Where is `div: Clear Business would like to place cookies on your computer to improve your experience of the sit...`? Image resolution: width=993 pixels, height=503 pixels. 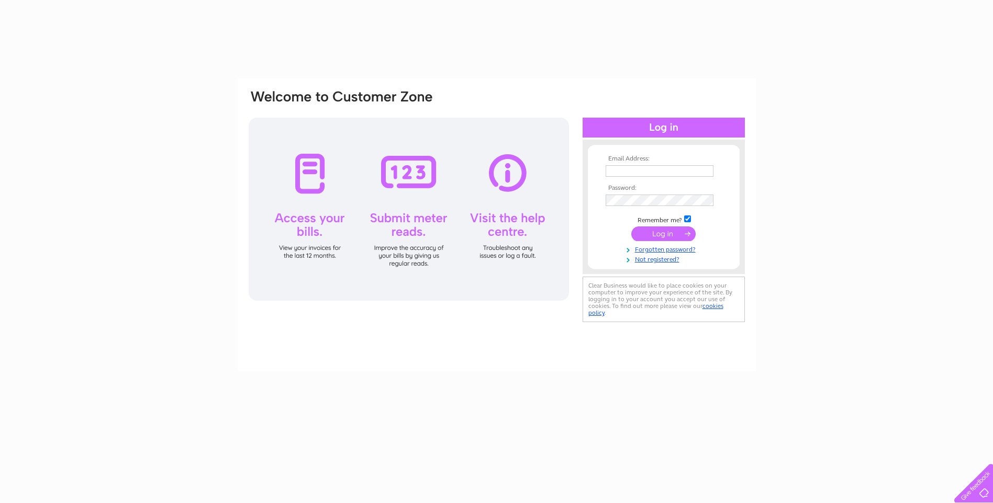
div: Clear Business would like to place cookies on your computer to improve your experience of the sit... is located at coordinates (663, 299).